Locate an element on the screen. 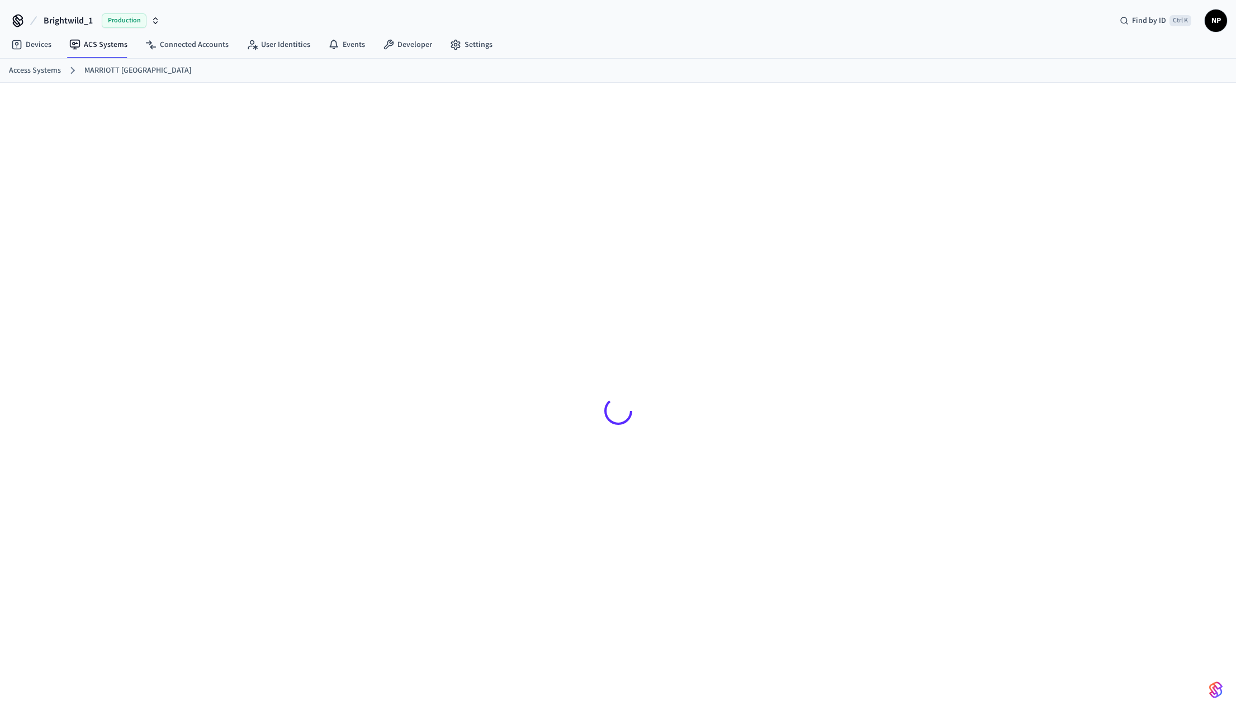  a: Connected Accounts is located at coordinates (187, 45).